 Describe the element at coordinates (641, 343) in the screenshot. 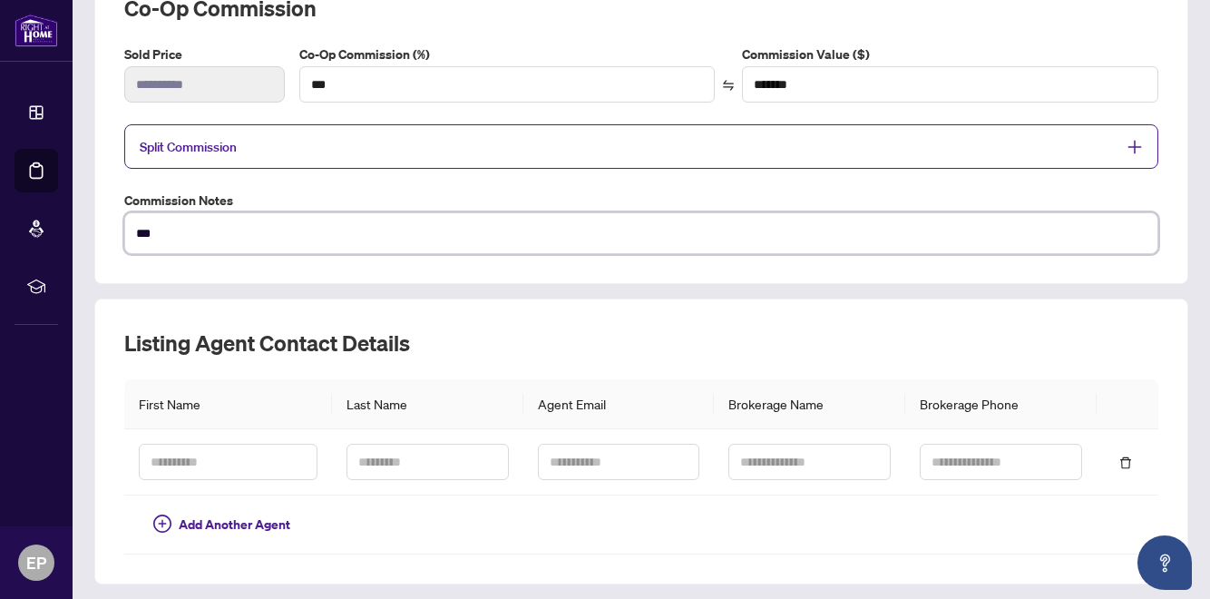

I see `h2: Listing Agent Contact Details` at that location.